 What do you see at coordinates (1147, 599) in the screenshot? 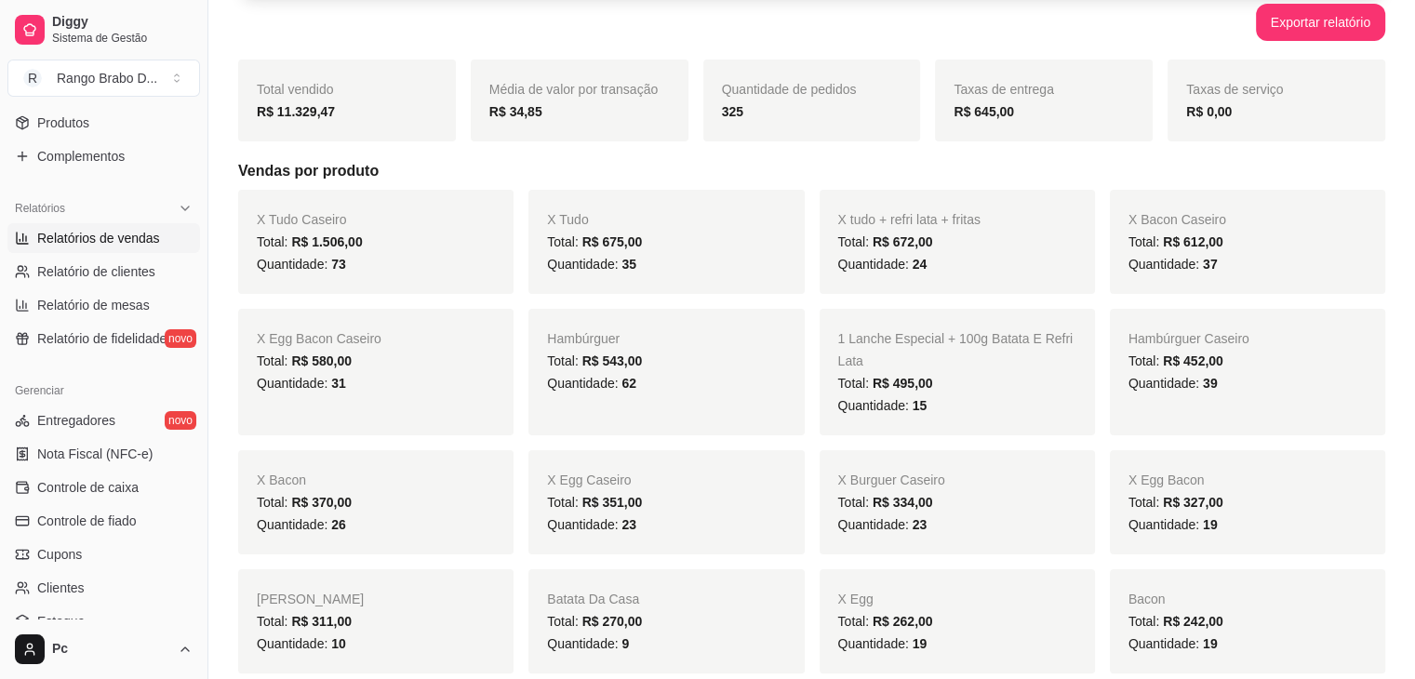
I see `span: Bacon` at bounding box center [1147, 599].